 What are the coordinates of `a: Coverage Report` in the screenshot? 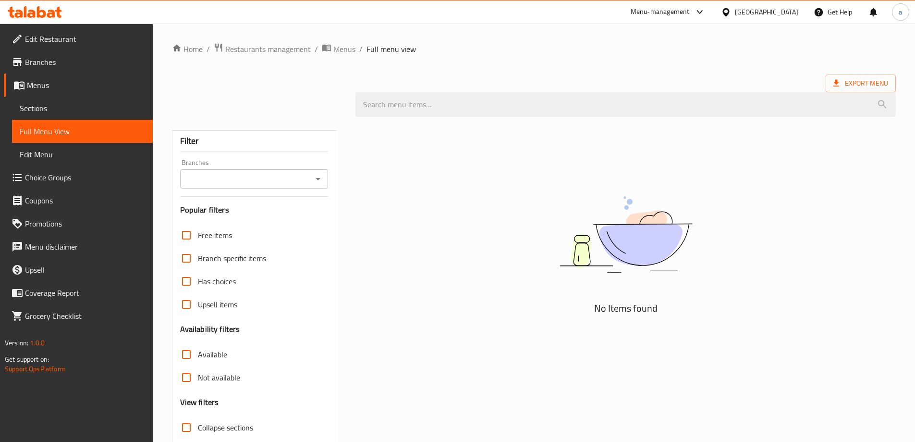 It's located at (78, 293).